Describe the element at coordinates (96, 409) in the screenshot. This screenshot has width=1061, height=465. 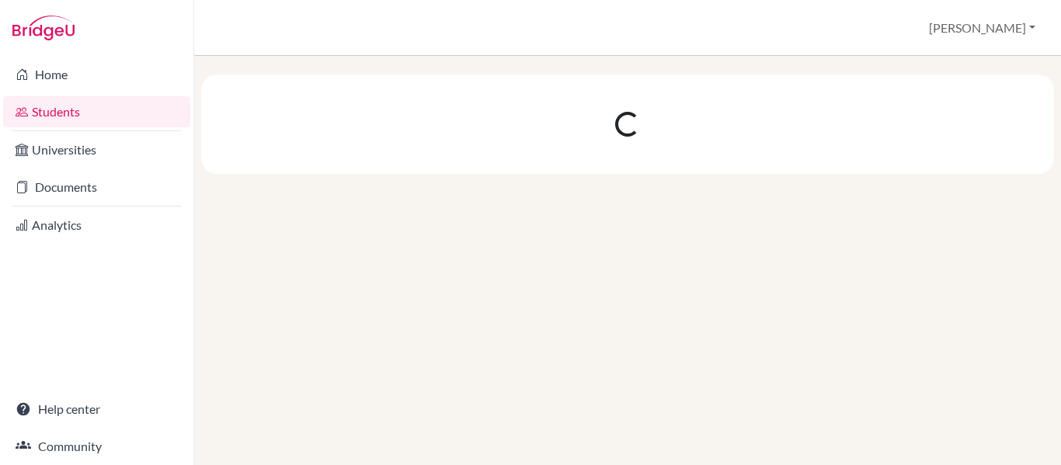
I see `a: Help center` at that location.